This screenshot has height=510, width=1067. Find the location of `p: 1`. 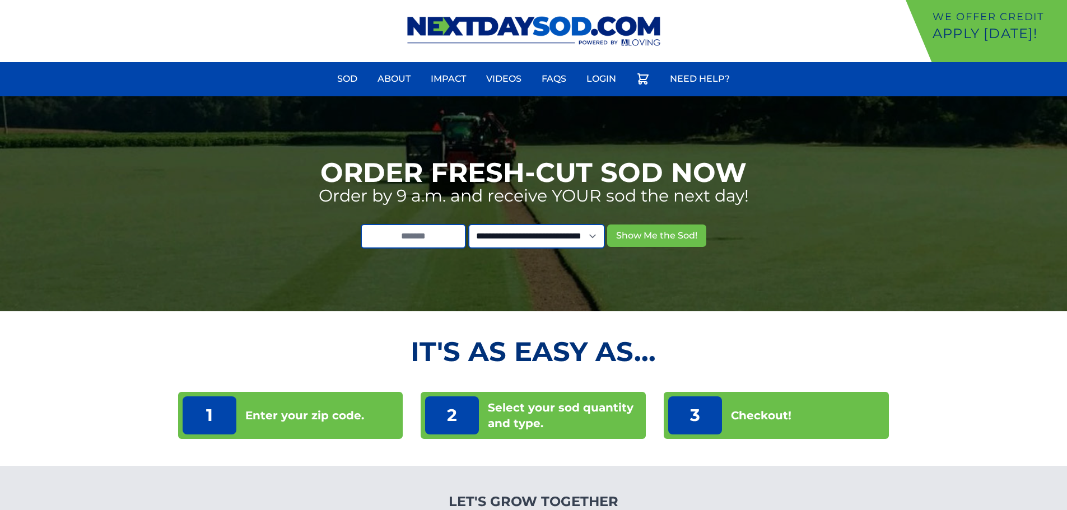

p: 1 is located at coordinates (210, 416).